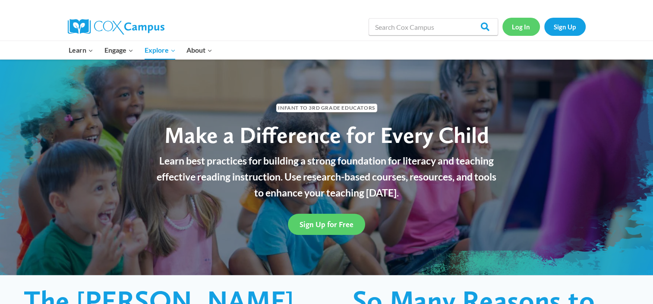  I want to click on input: Search Cox Campus, so click(433, 27).